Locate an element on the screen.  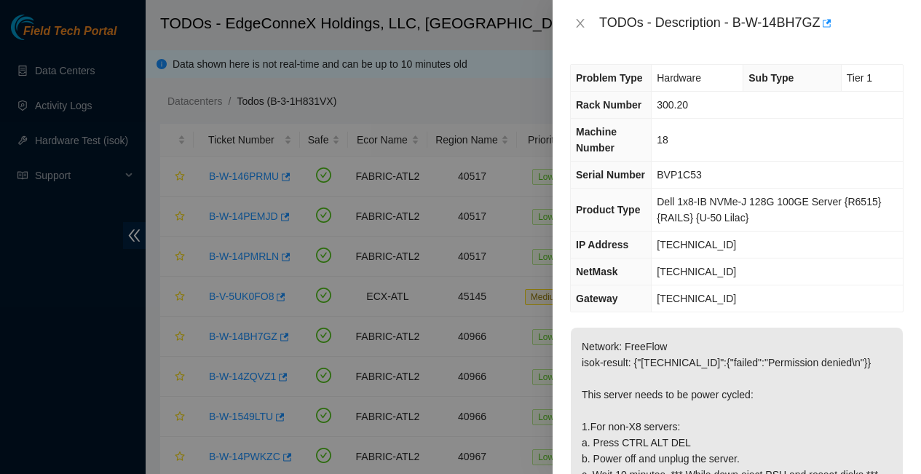
span: Sub Type is located at coordinates (771, 78).